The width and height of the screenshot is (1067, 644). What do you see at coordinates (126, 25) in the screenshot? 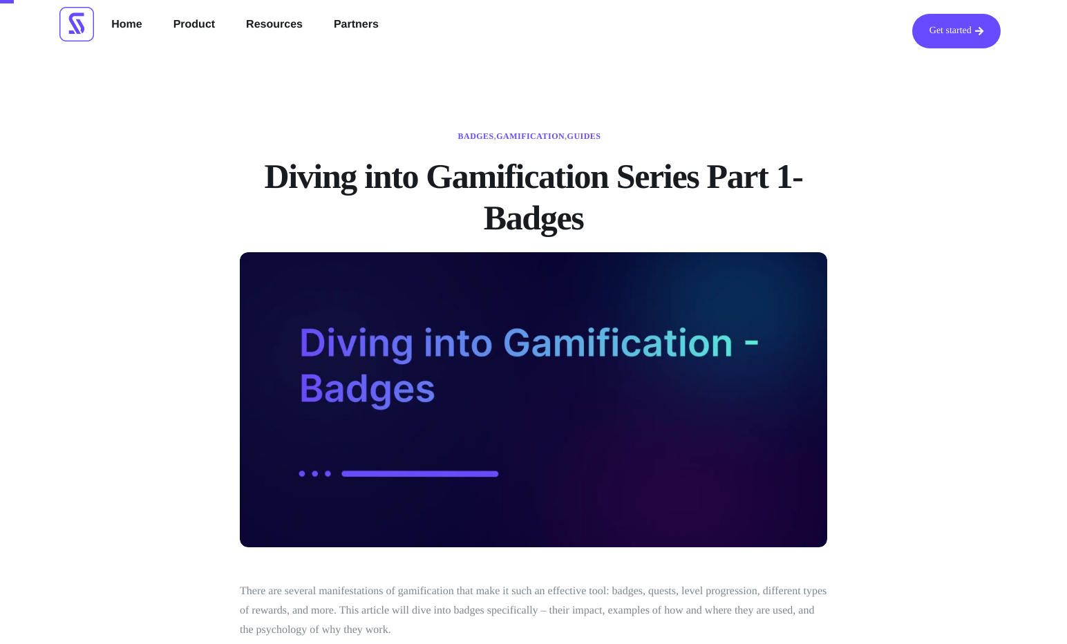
I see `a: Home` at bounding box center [126, 25].